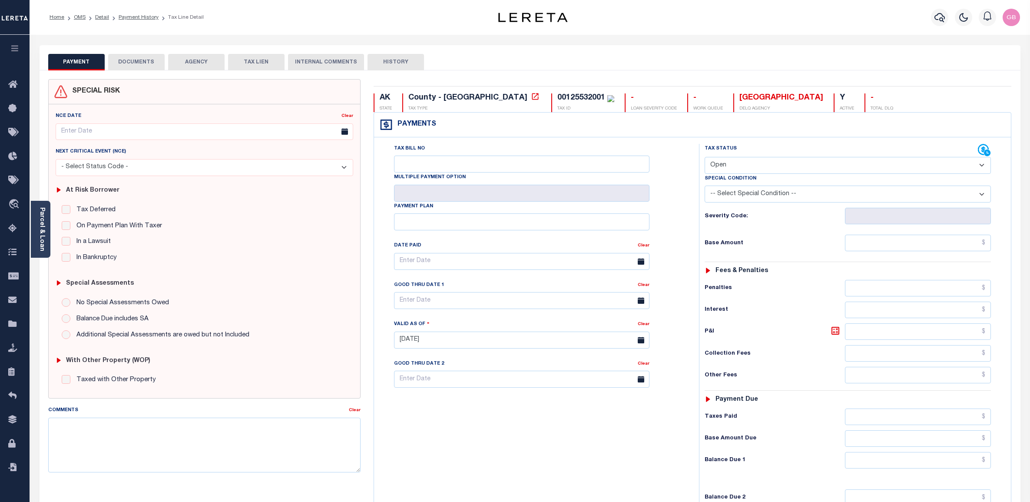  Describe the element at coordinates (775, 417) in the screenshot. I see `h6: Taxes Paid` at that location.